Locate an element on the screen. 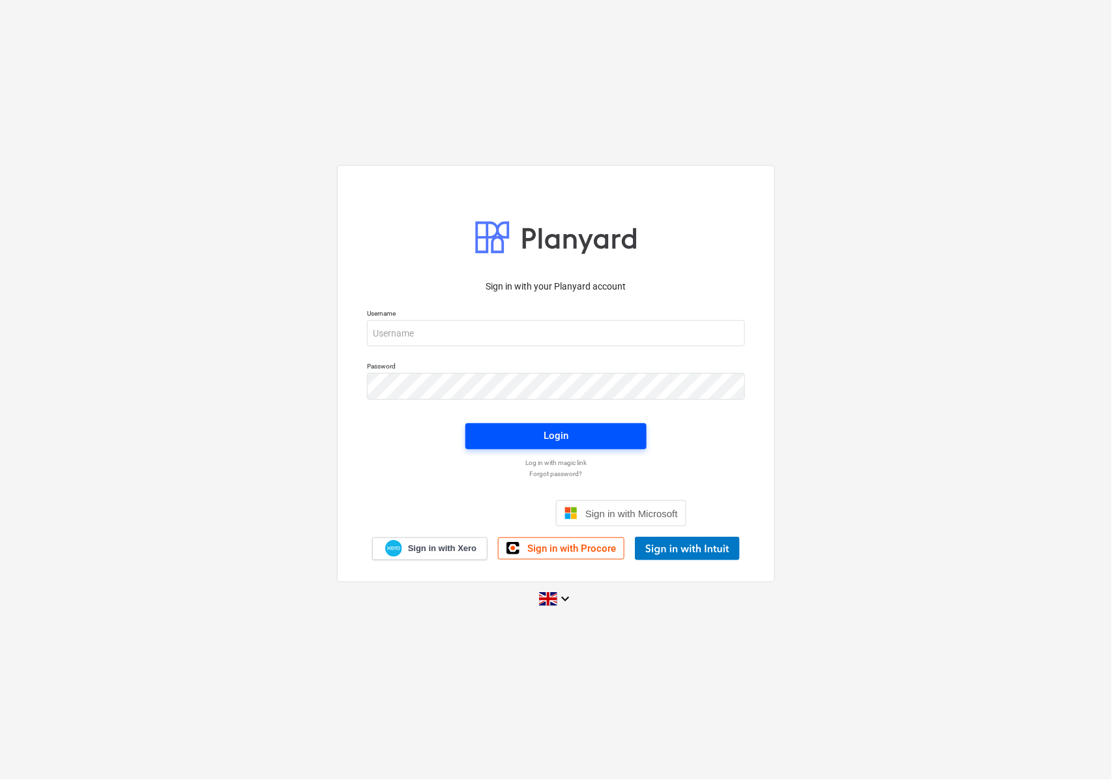 This screenshot has height=780, width=1112. span: Sign in with Xero is located at coordinates (442, 548).